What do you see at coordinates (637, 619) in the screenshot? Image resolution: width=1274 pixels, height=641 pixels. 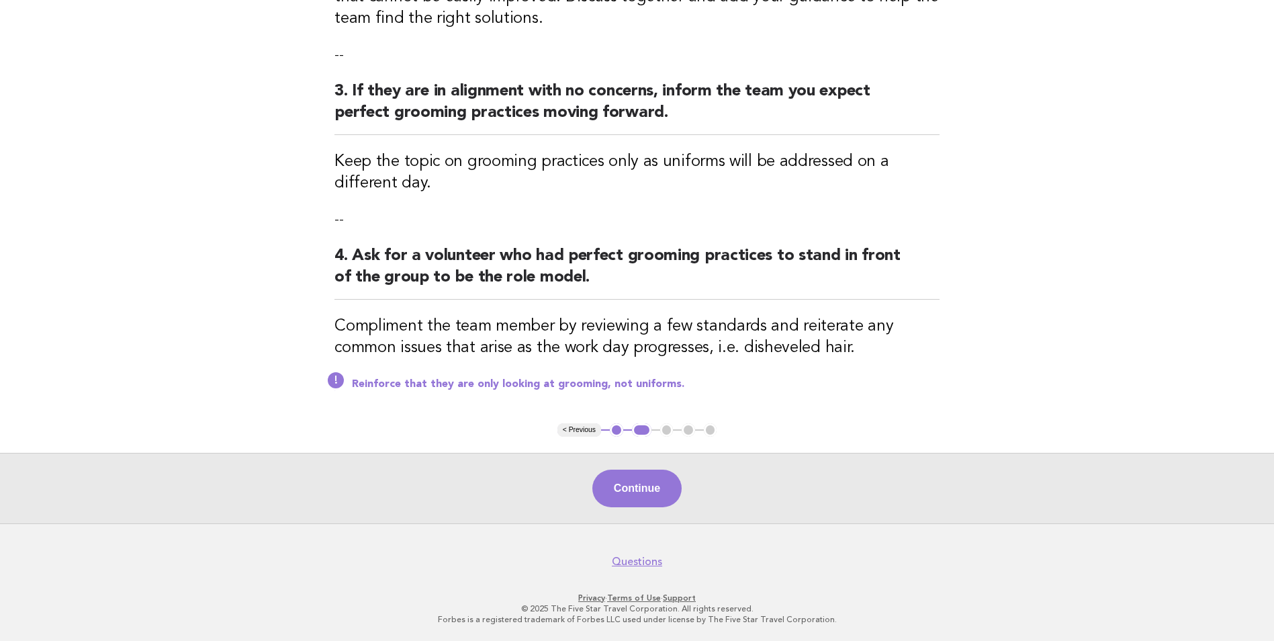 I see `p: Forbes is a registered trademark of Forbes LLC used under license by The Five Star Travel Corpora...` at bounding box center [637, 619].